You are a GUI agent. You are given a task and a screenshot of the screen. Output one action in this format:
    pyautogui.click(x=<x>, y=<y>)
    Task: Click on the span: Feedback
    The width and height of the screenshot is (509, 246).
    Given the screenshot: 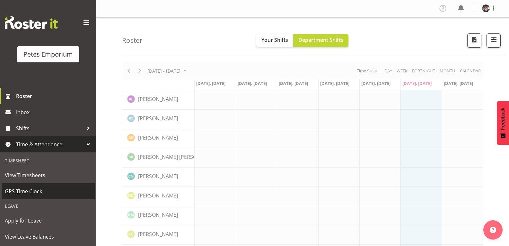 What is the action you would take?
    pyautogui.click(x=503, y=119)
    